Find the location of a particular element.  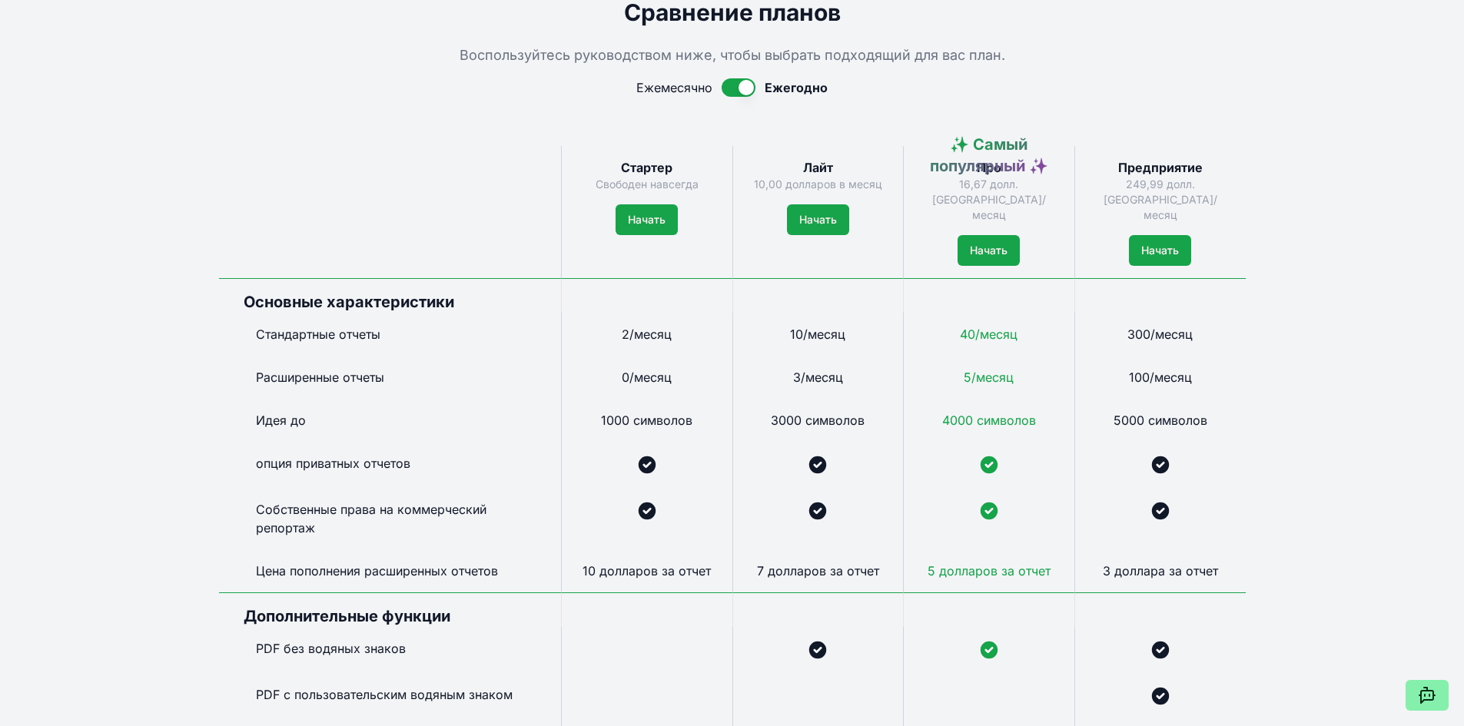

font: 10,00 долларов в месяц is located at coordinates (817, 184).